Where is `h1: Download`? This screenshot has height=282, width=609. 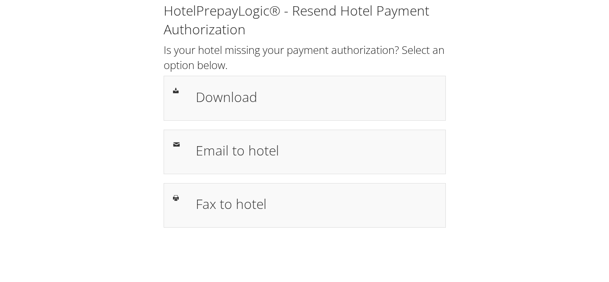
h1: Download is located at coordinates (316, 97).